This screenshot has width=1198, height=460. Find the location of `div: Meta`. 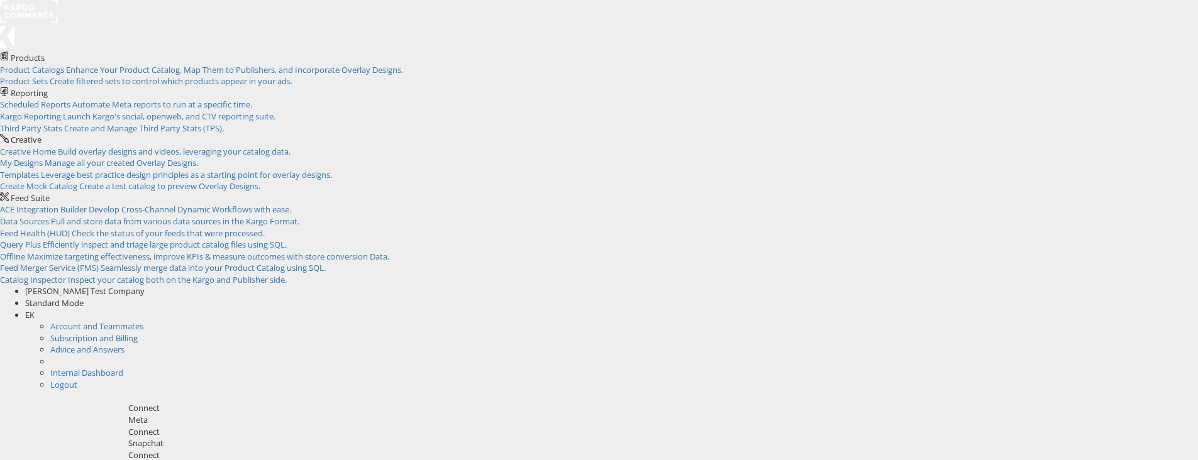

div: Meta is located at coordinates (659, 420).